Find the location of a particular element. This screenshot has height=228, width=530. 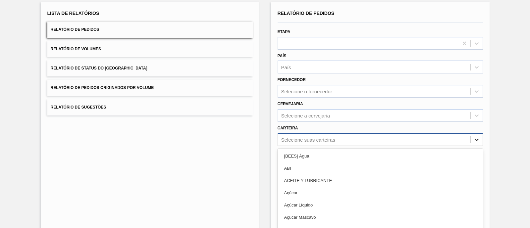

button: Relatório de Volumes is located at coordinates (150, 49).